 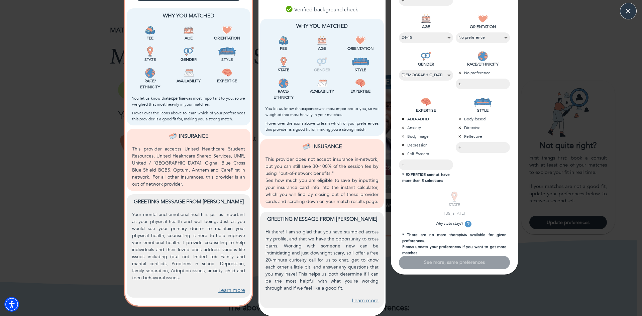 What do you see at coordinates (426, 128) in the screenshot?
I see `p: Anxiety` at bounding box center [426, 128].